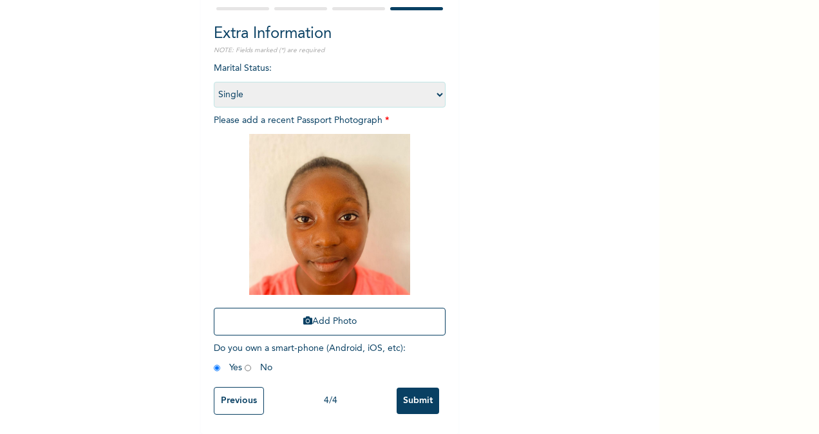  I want to click on p: NOTE: Fields marked (*) are required, so click(330, 50).